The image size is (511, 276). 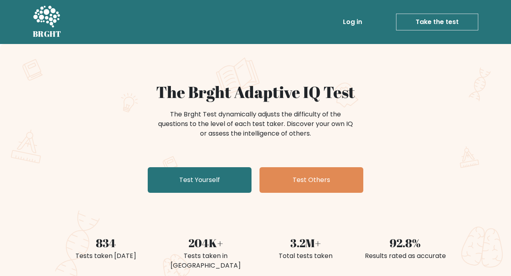 I want to click on div: The Brght Test dynamically adjusts the difficulty of the questions to the level of each test take..., so click(x=256, y=124).